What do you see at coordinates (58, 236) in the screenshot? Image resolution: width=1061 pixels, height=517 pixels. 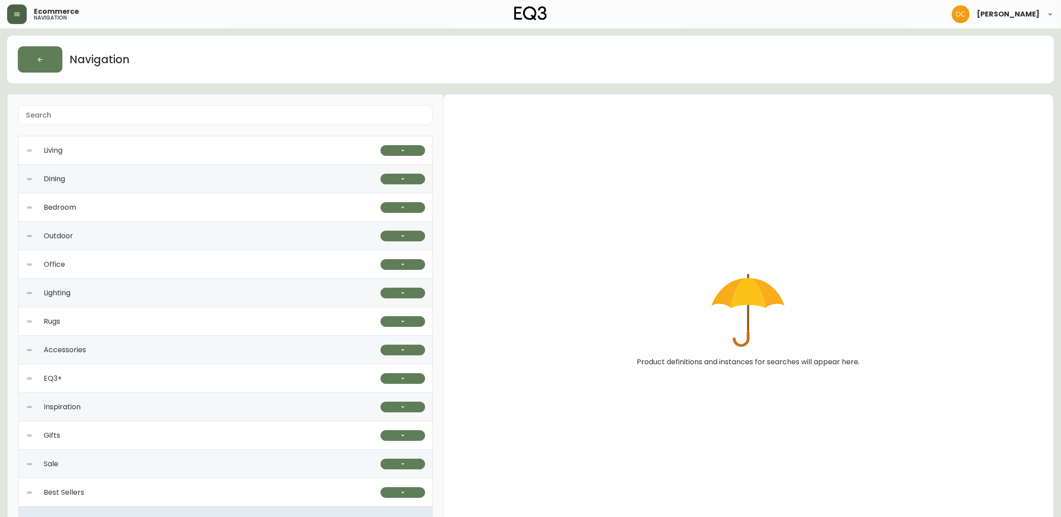 I see `span: Outdoor` at bounding box center [58, 236].